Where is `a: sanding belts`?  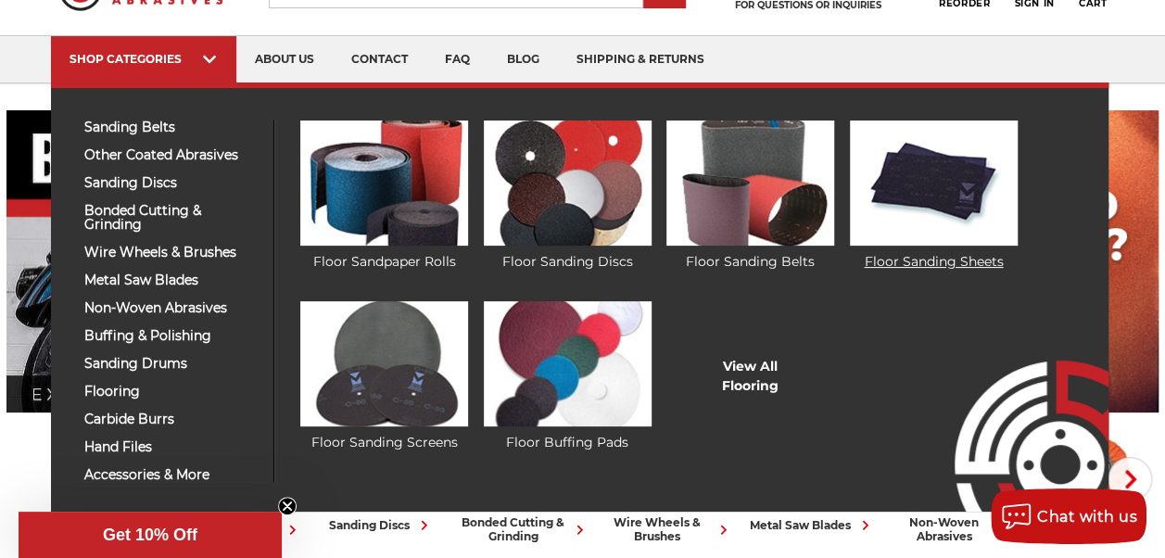 a: sanding belts is located at coordinates (94, 482).